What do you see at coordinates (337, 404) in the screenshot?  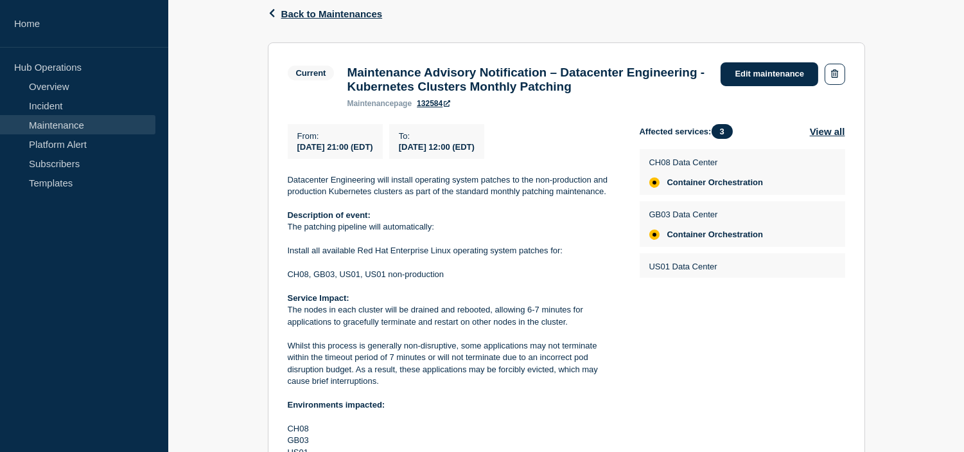 I see `strong: Environments impacted:` at bounding box center [337, 404].